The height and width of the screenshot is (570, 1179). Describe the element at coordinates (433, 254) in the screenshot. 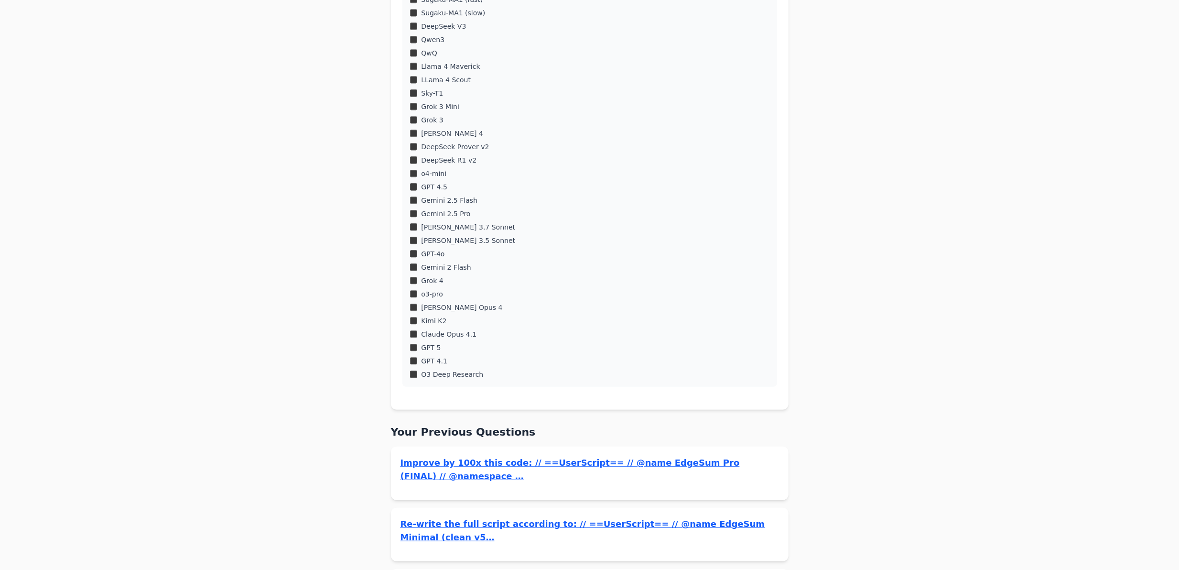

I see `label: GPT-4o` at that location.